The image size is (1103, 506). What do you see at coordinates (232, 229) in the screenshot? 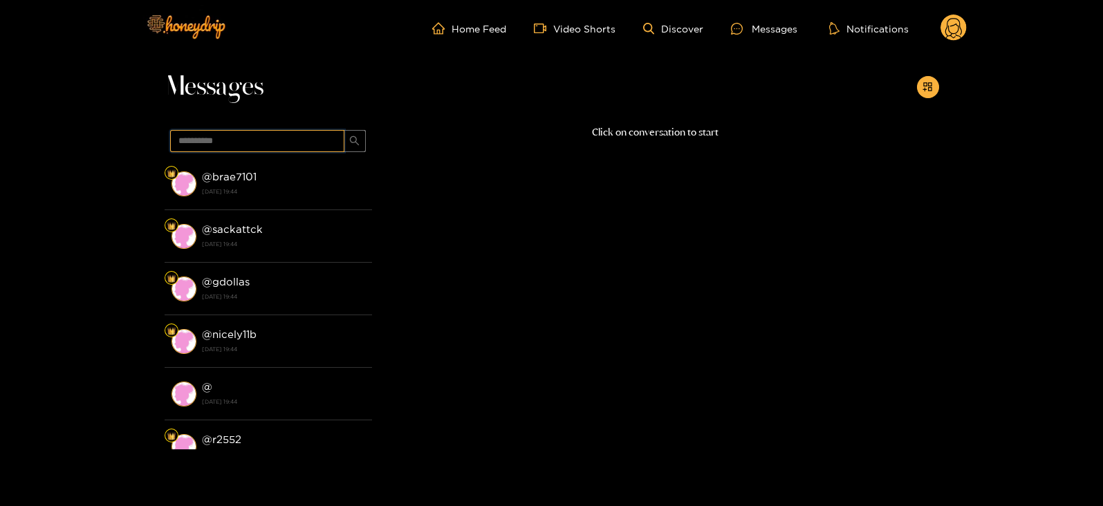
I see `strong: @ sackattck` at bounding box center [232, 229].